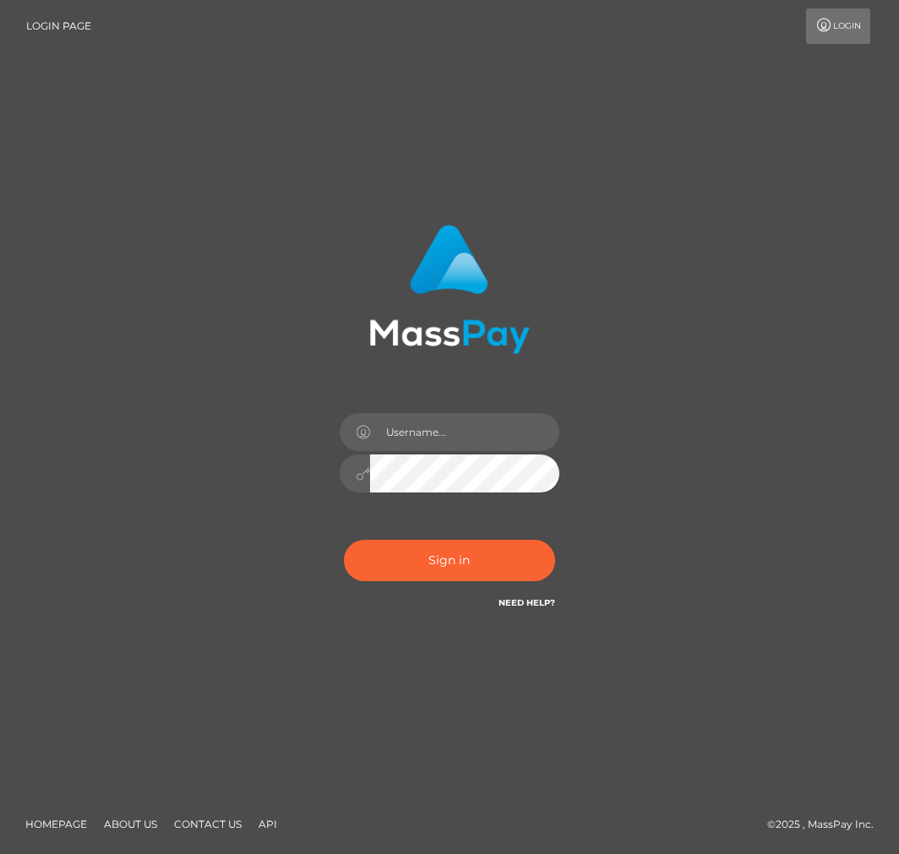  I want to click on a: Login, so click(838, 26).